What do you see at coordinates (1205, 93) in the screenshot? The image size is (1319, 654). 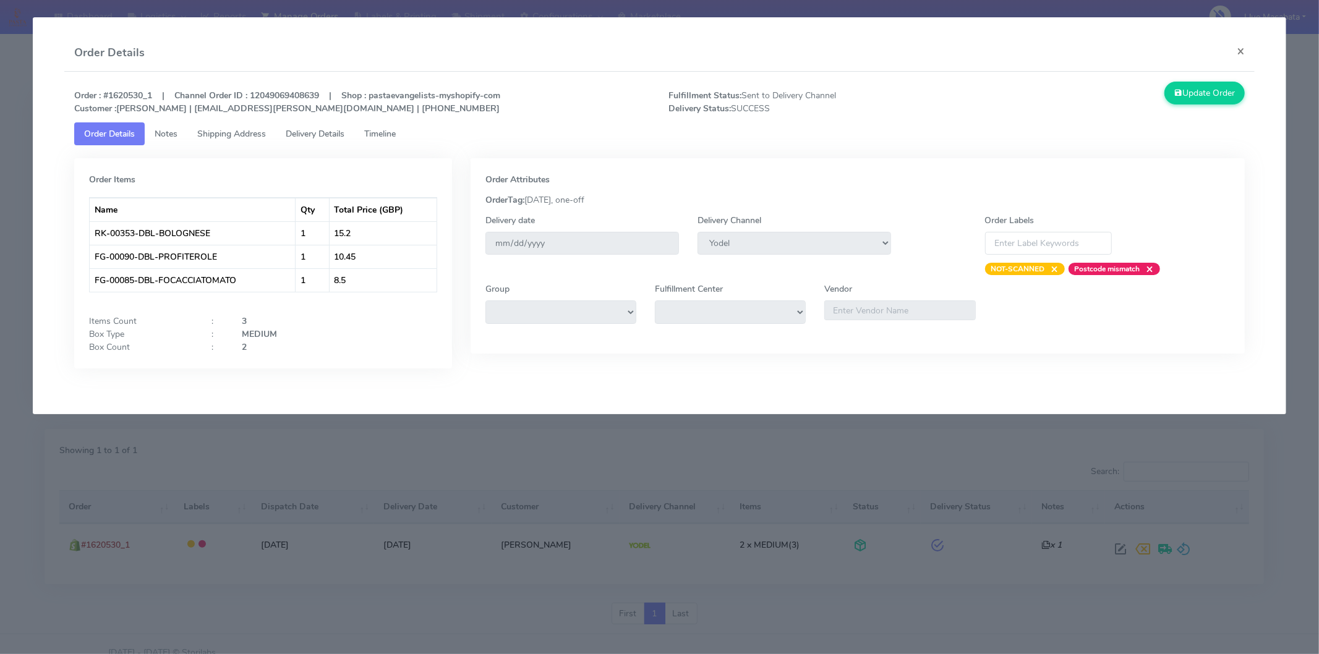 I see `button: Update Order` at bounding box center [1205, 93].